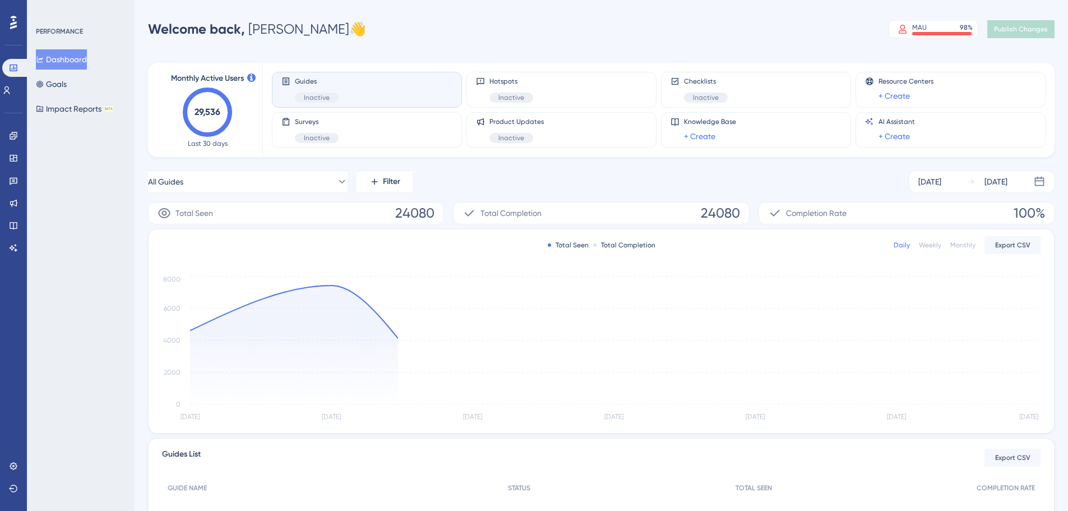  Describe the element at coordinates (61, 59) in the screenshot. I see `button: Dashboard` at that location.